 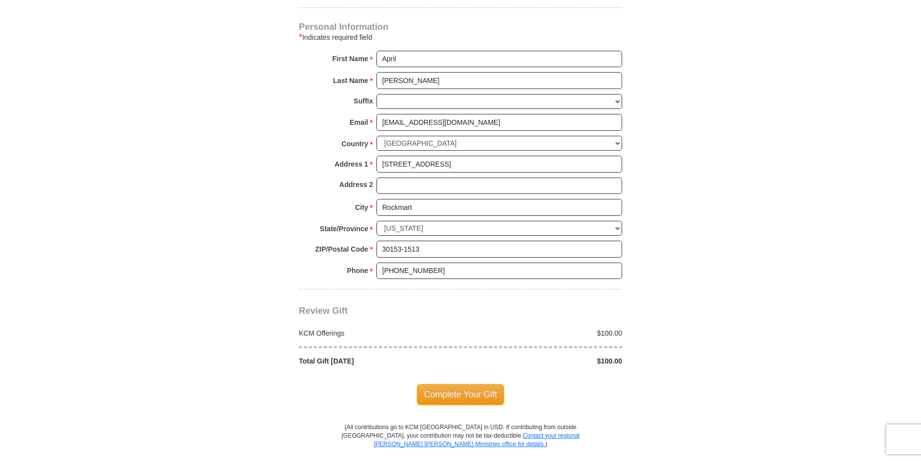 What do you see at coordinates (363, 101) in the screenshot?
I see `strong: Suffix` at bounding box center [363, 101].